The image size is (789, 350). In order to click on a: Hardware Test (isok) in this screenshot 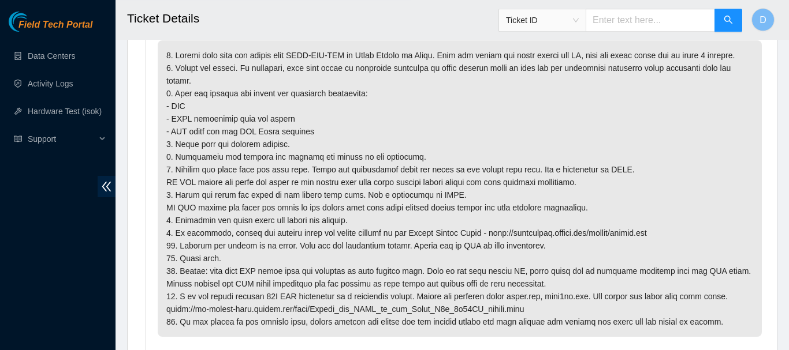, I will do `click(65, 111)`.